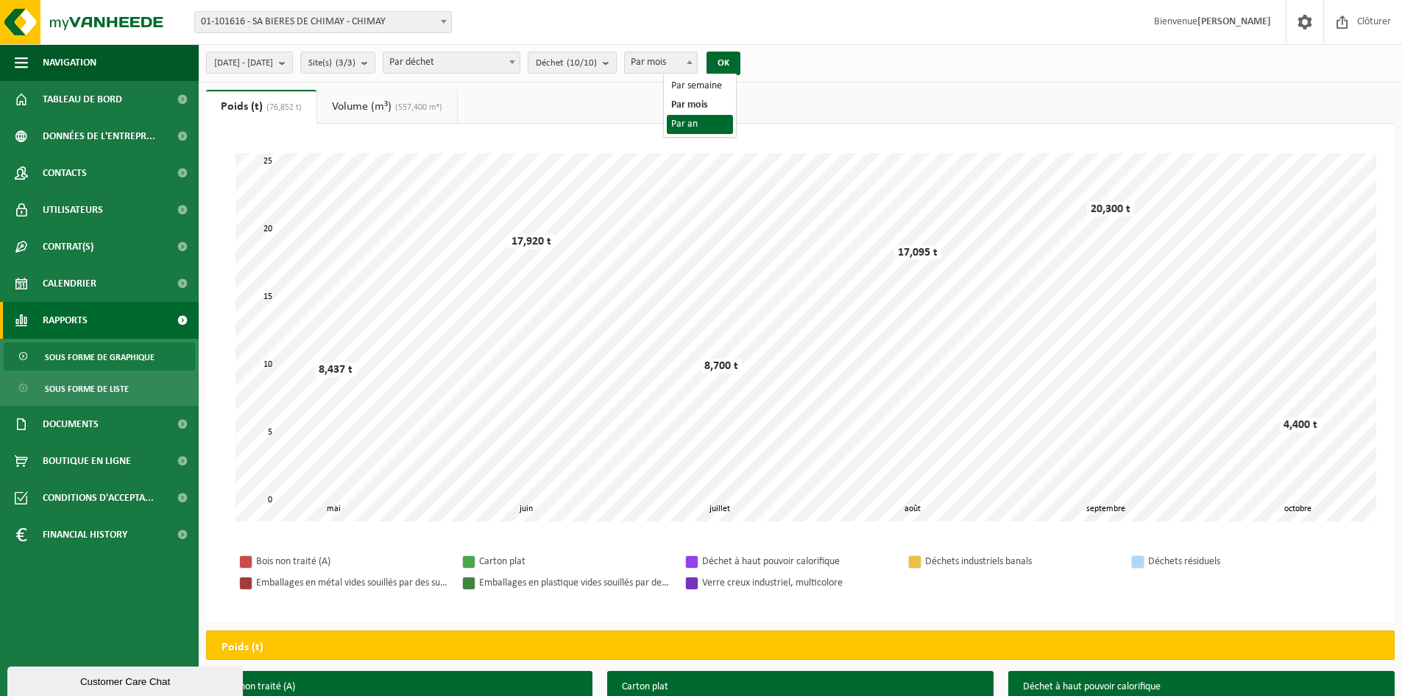 The image size is (1402, 696). I want to click on span: Documents, so click(71, 424).